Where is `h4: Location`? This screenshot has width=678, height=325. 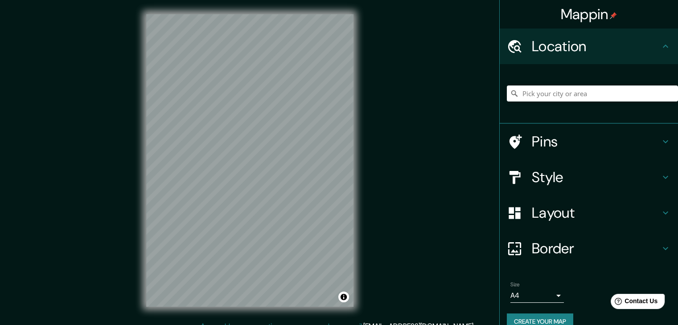 h4: Location is located at coordinates (596, 46).